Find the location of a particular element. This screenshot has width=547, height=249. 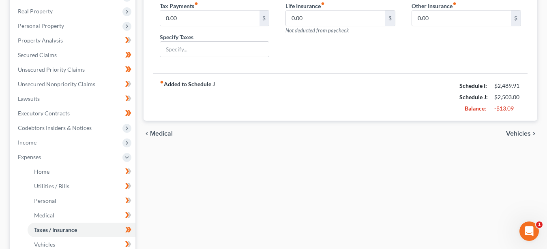

button: chevron_left Medical is located at coordinates (158, 134).